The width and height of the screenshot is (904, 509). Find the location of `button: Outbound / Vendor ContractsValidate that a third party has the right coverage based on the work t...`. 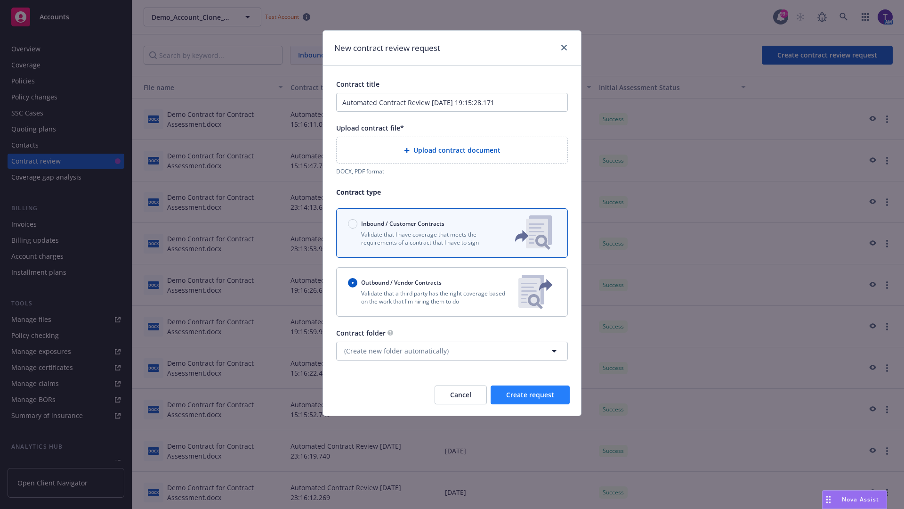

button: Outbound / Vendor ContractsValidate that a third party has the right coverage based on the work t... is located at coordinates (452, 292).